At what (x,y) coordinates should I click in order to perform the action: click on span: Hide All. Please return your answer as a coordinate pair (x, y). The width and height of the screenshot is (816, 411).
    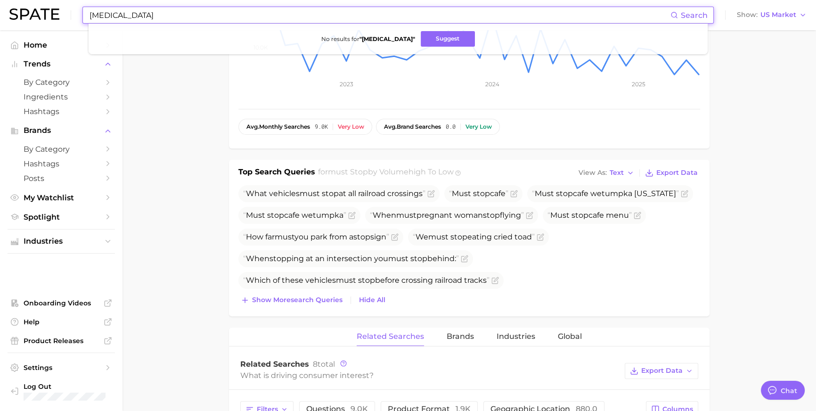
    Looking at the image, I should click on (372, 300).